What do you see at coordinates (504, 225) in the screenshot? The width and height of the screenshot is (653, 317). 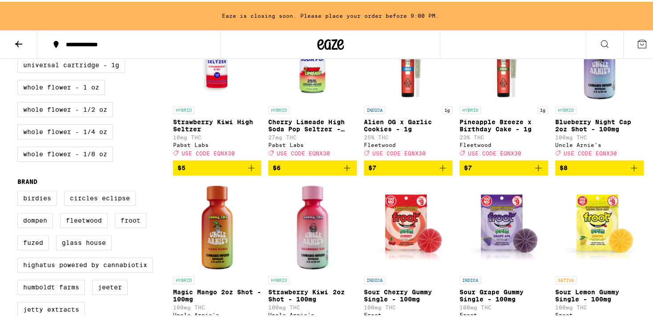 I see `img: Froot - Sour Grape Gummy Single - 100mg` at bounding box center [504, 225].